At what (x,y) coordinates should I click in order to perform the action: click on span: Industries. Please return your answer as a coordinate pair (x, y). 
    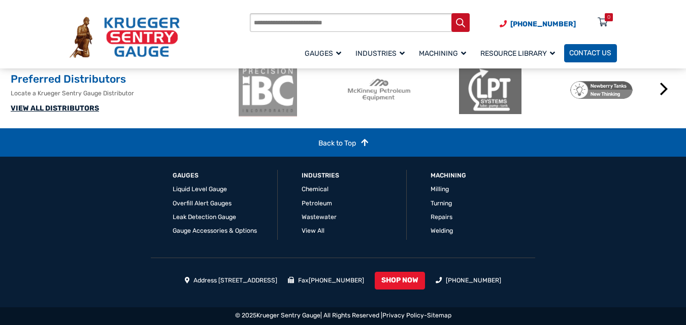
    Looking at the image, I should click on (380, 53).